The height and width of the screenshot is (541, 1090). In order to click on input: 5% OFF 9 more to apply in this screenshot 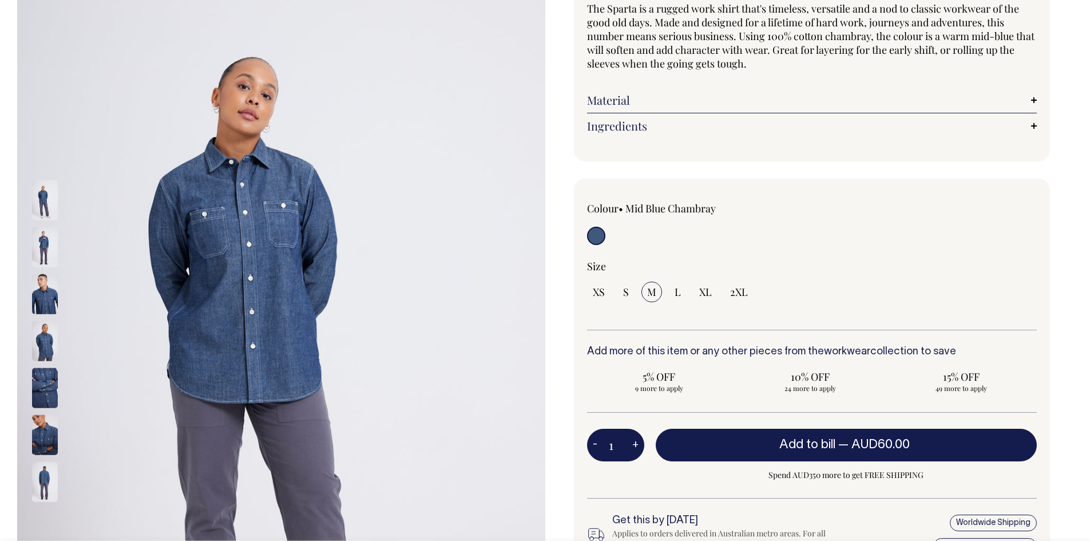, I will do `click(659, 381)`.